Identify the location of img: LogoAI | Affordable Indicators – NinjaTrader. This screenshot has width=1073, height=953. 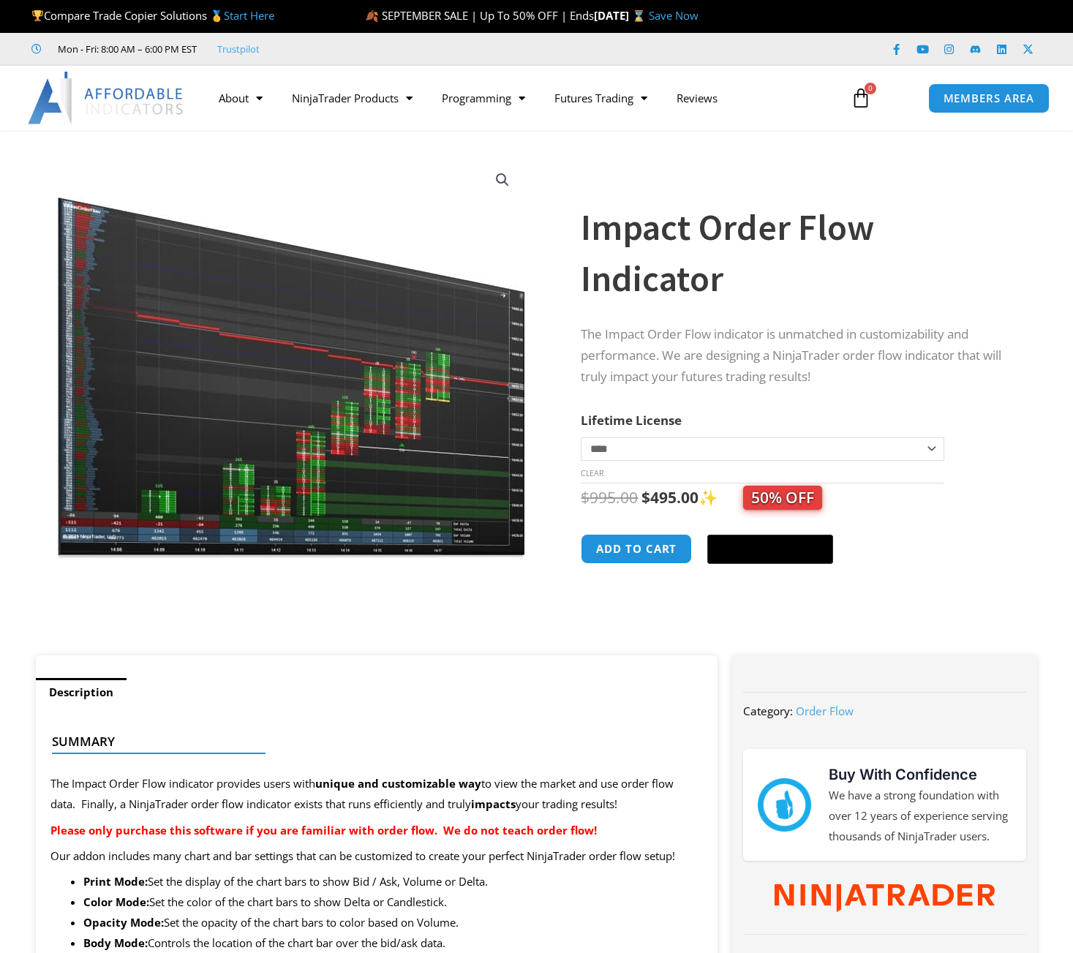
(106, 98).